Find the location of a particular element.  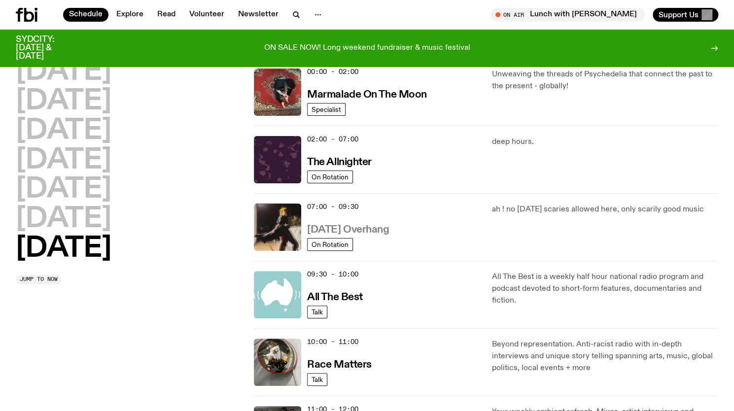

span: Support Us is located at coordinates (678, 15).